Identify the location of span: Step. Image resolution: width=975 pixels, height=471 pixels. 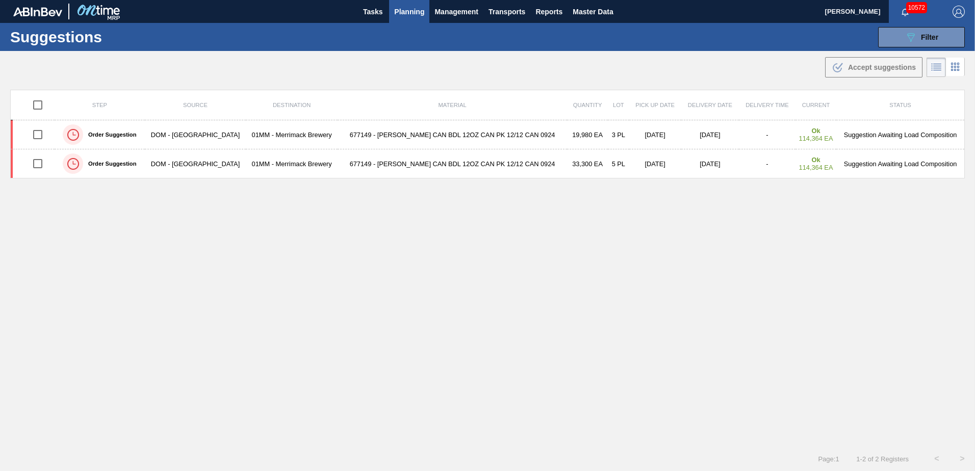
(99, 105).